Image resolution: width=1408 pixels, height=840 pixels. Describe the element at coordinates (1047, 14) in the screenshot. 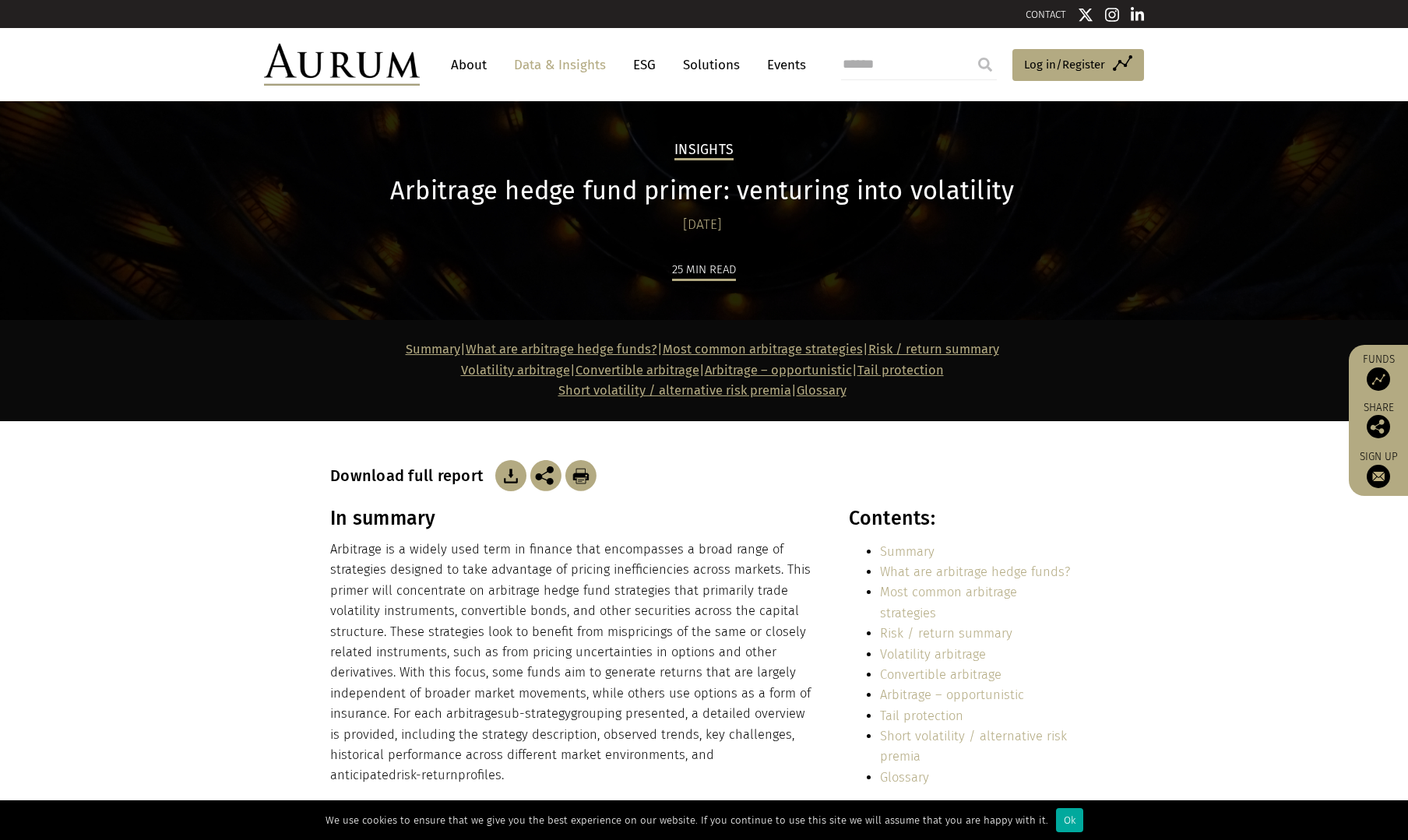

I see `a: CONTACT` at that location.